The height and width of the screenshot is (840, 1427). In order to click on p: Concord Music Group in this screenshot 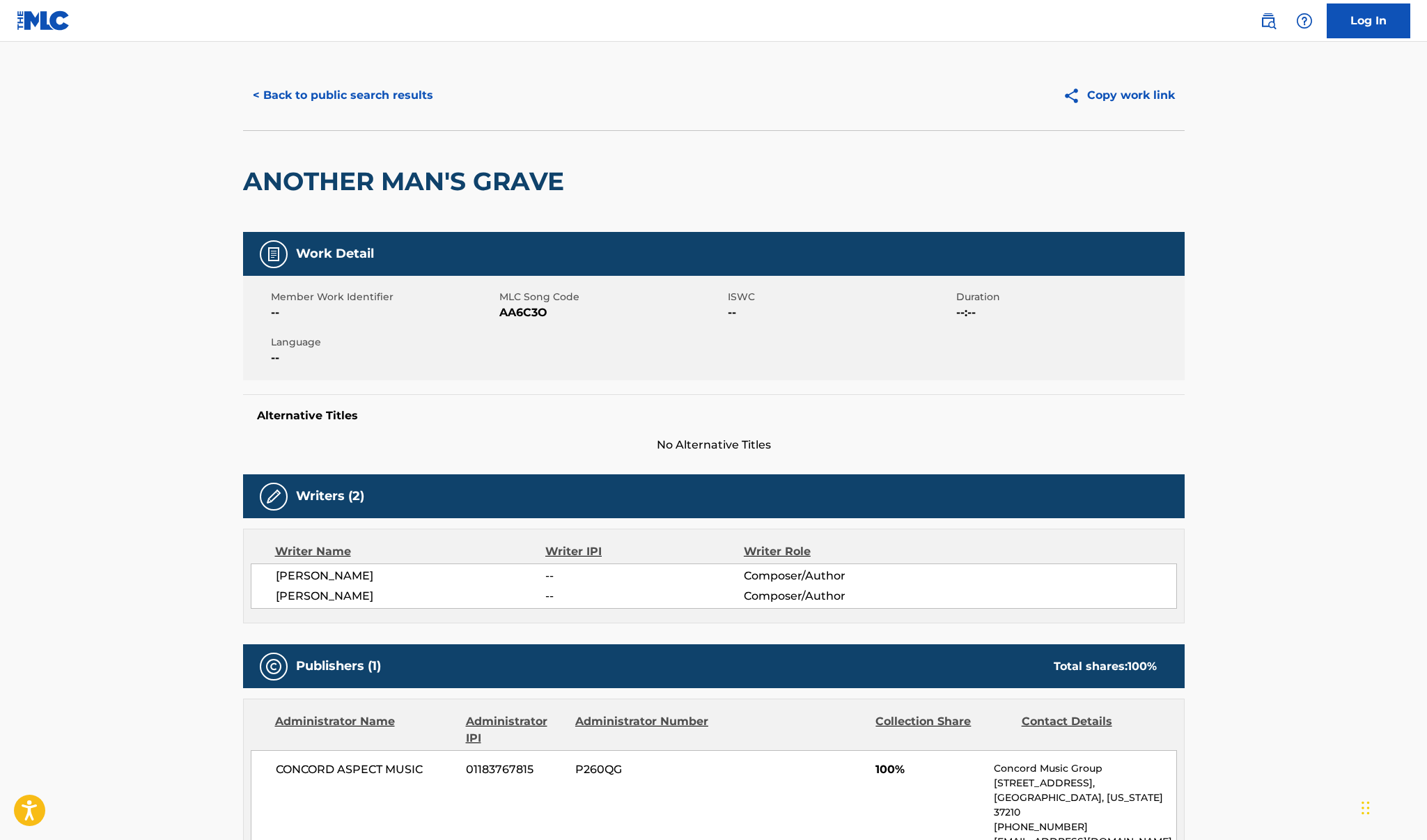, I will do `click(1085, 769)`.